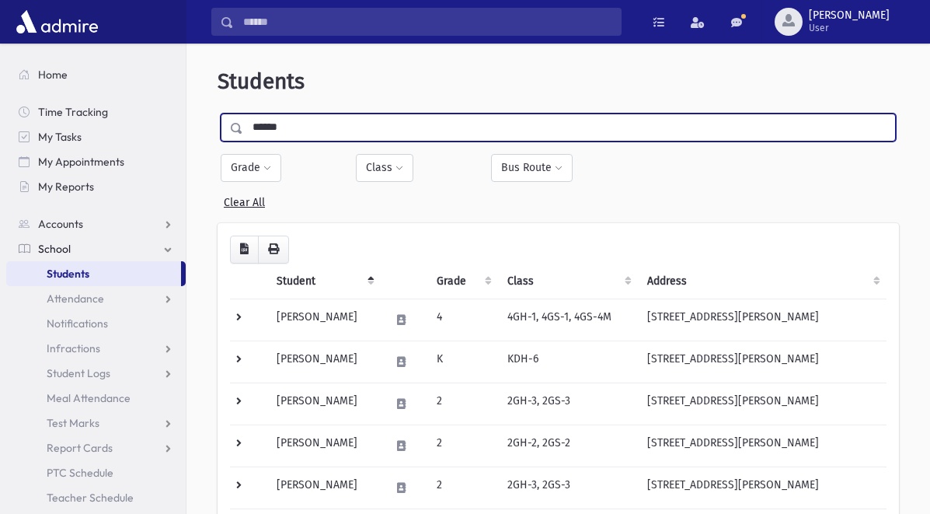 This screenshot has height=514, width=930. Describe the element at coordinates (568, 319) in the screenshot. I see `td: 4GH-1, 4GS-1, 4GS-4M` at that location.